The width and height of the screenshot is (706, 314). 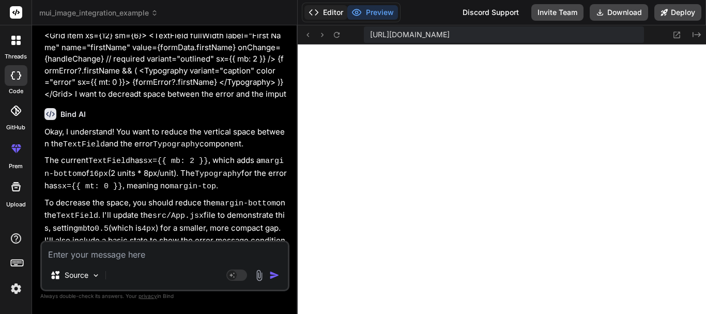 What do you see at coordinates (176, 161) in the screenshot?
I see `code: sx={{ mb: 2 }}` at bounding box center [176, 161].